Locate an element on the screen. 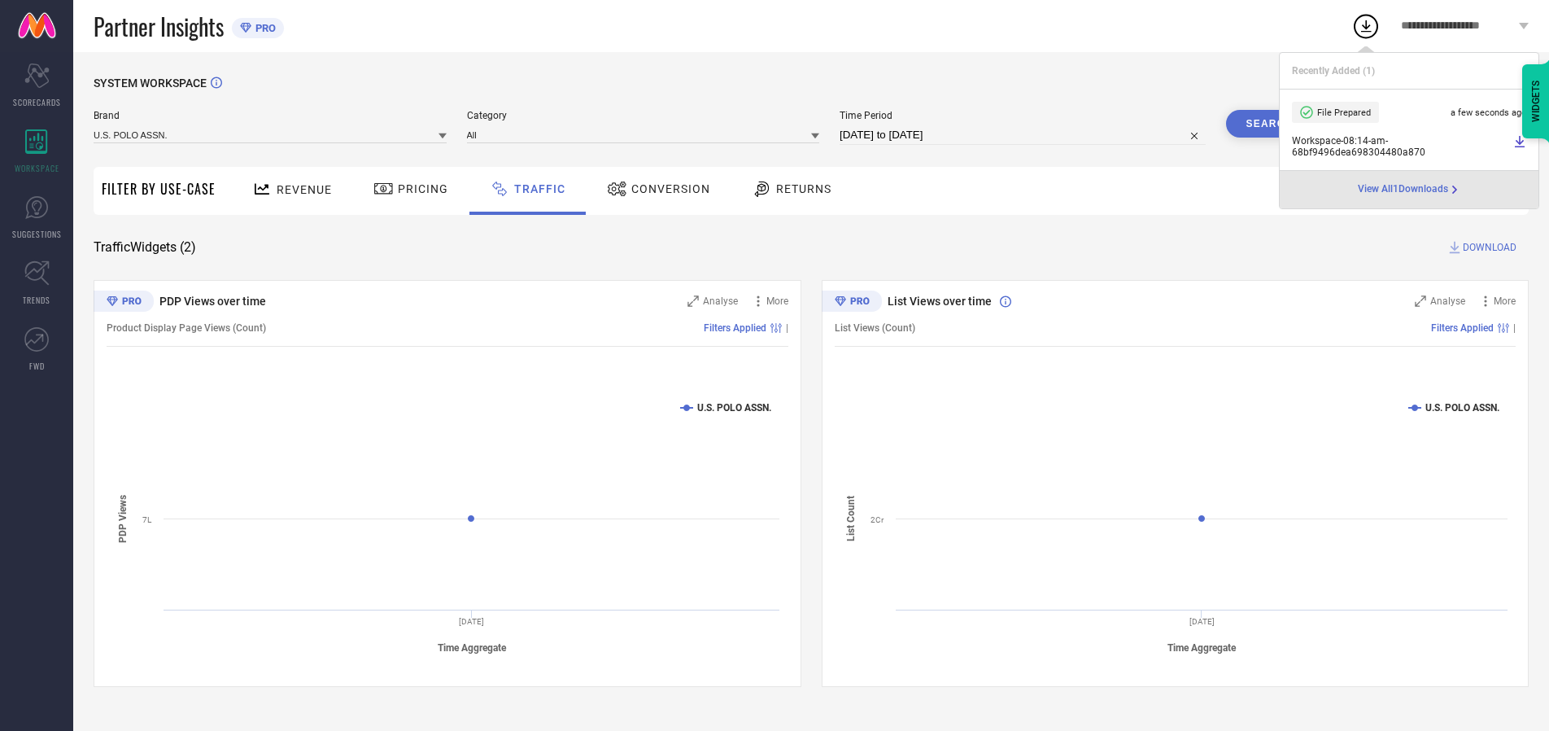  span: Brand is located at coordinates (270, 116).